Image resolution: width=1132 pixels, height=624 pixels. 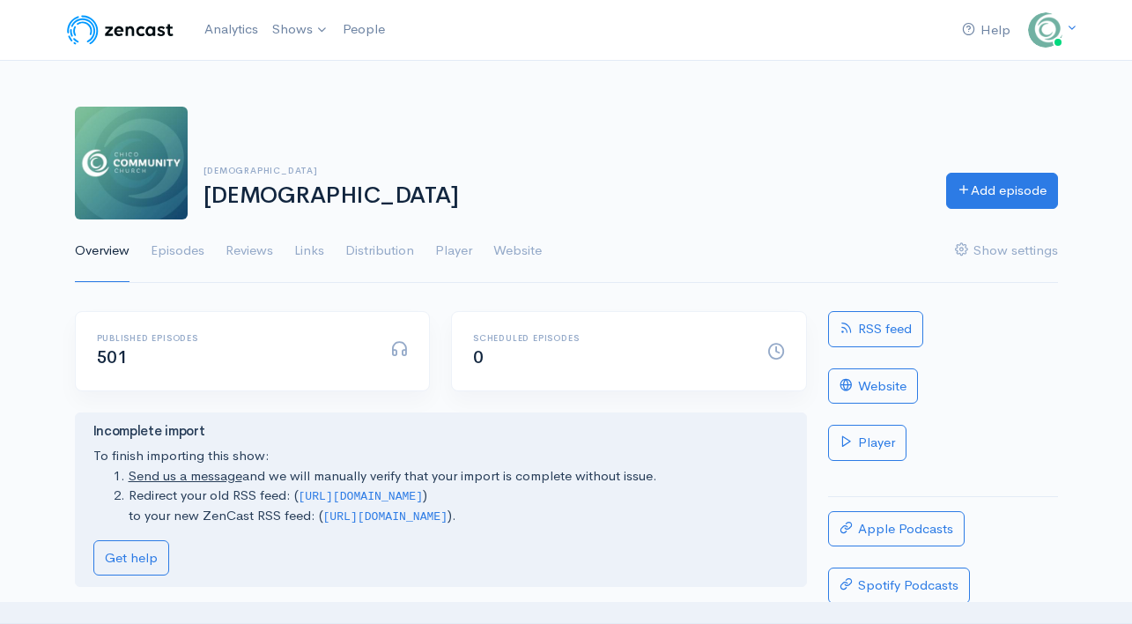 I want to click on li: Redirect your old RSS feed: ( ) to your new ZenCast RSS feed: ( )., so click(x=458, y=505).